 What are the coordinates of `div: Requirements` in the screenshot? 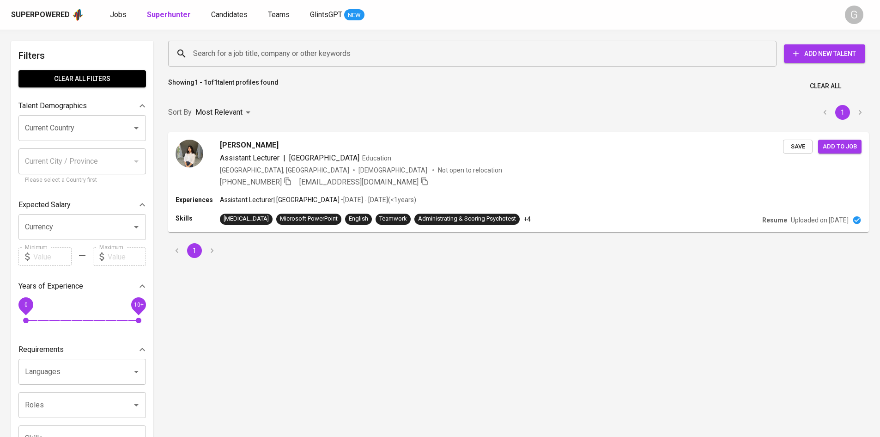 It's located at (82, 349).